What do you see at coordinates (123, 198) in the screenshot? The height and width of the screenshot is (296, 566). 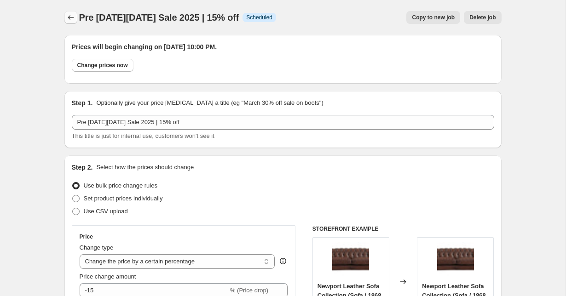 I see `span: Set product prices individually` at bounding box center [123, 198].